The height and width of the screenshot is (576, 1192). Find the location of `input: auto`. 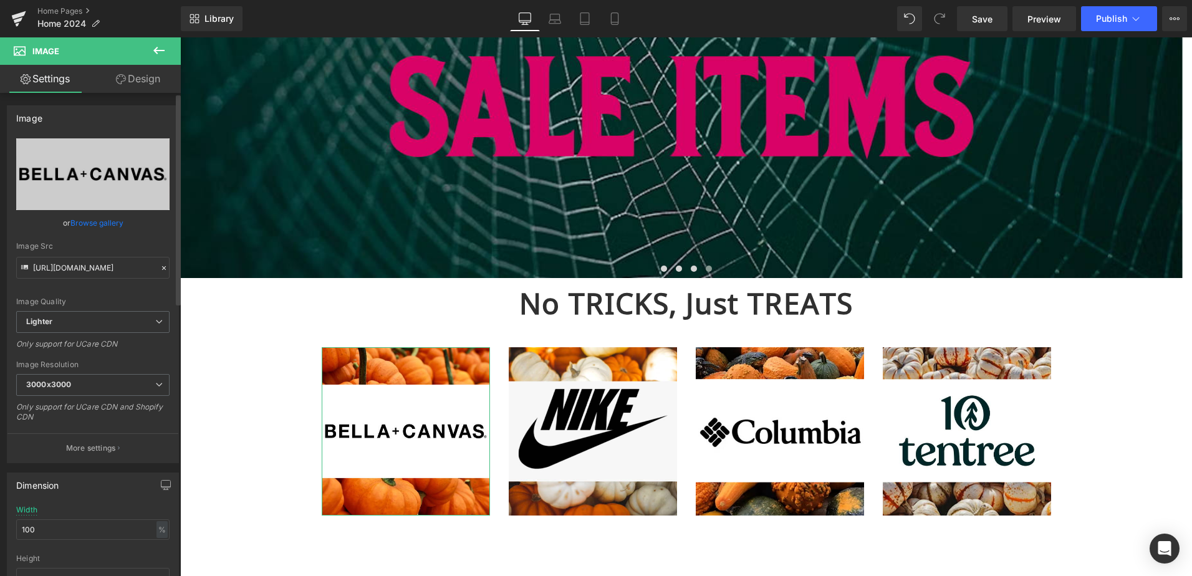

input: auto is located at coordinates (93, 529).